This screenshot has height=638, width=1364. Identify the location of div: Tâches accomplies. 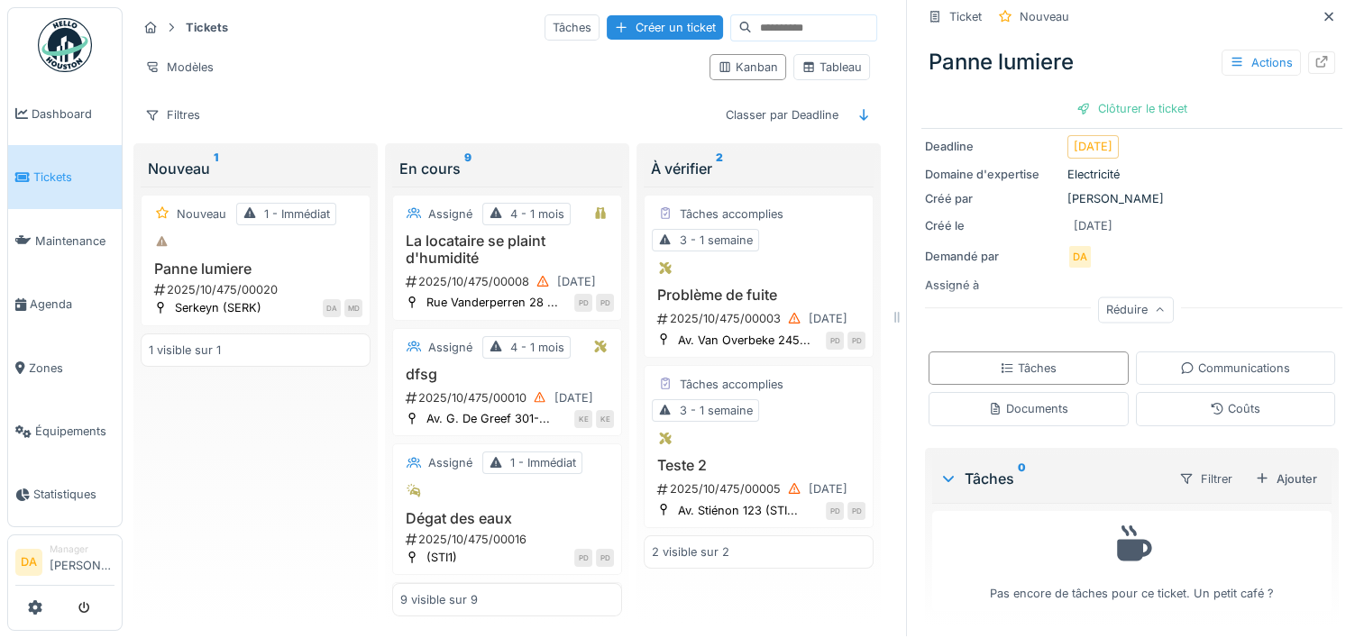
(731, 384).